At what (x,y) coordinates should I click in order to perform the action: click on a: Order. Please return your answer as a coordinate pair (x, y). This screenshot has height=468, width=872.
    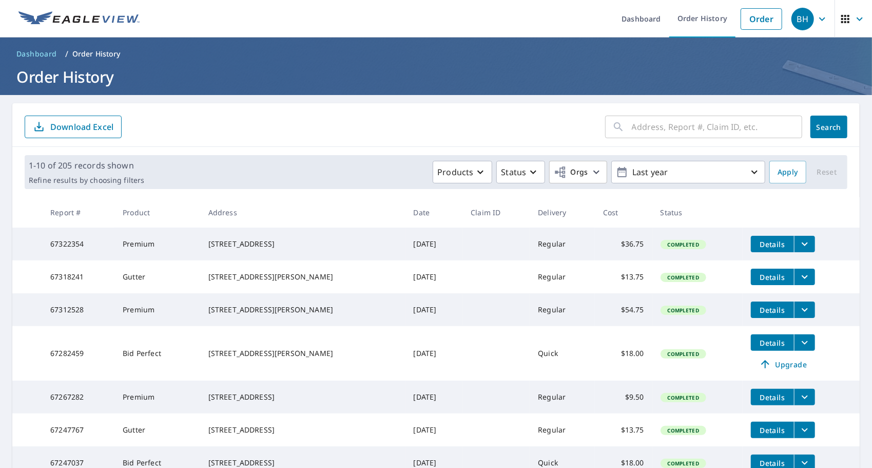
    Looking at the image, I should click on (761, 19).